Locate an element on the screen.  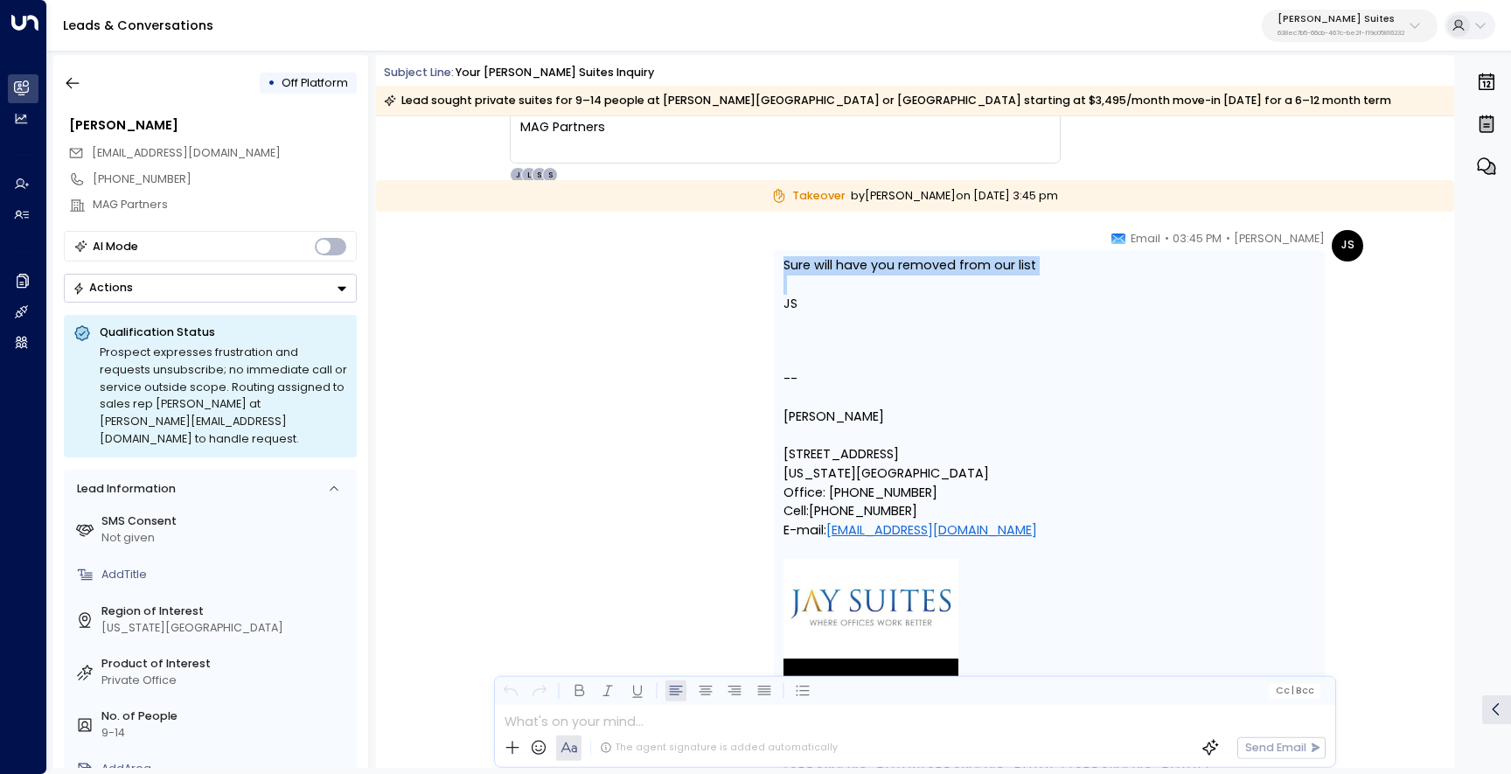
button: Undo is located at coordinates (510, 691).